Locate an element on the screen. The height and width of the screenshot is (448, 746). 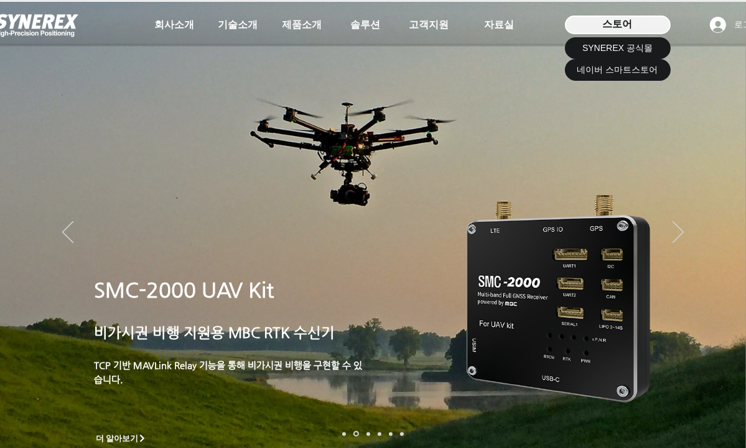
a: 네이버 스마트스토어 is located at coordinates (618, 70).